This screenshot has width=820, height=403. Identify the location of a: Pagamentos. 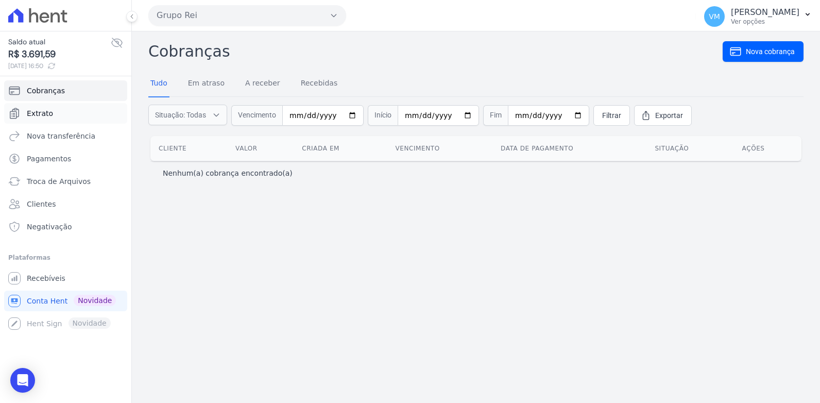
(65, 159).